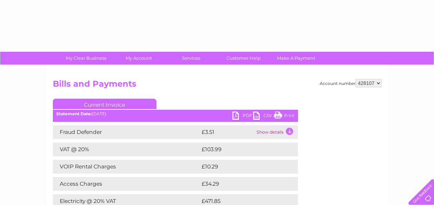 The image size is (434, 205). Describe the element at coordinates (227, 132) in the screenshot. I see `td: £3.51` at that location.